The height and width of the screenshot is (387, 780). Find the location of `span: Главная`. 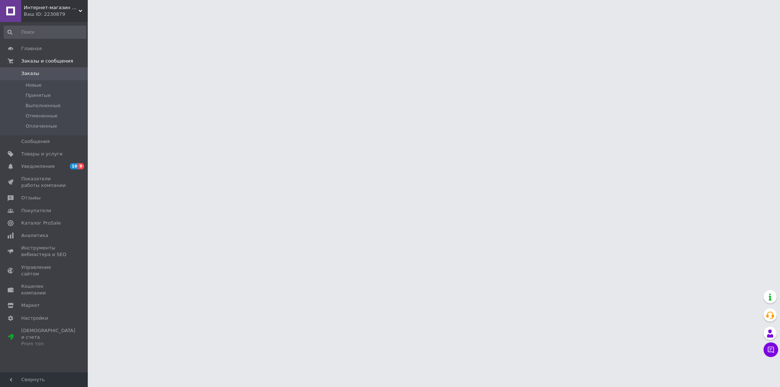

span: Главная is located at coordinates (31, 49).